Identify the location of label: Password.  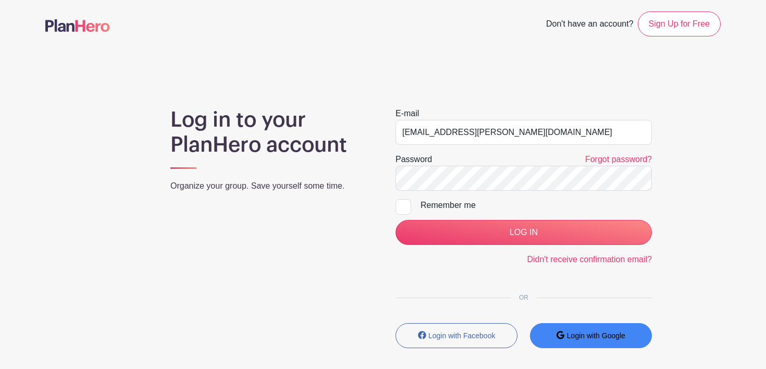
(414, 159).